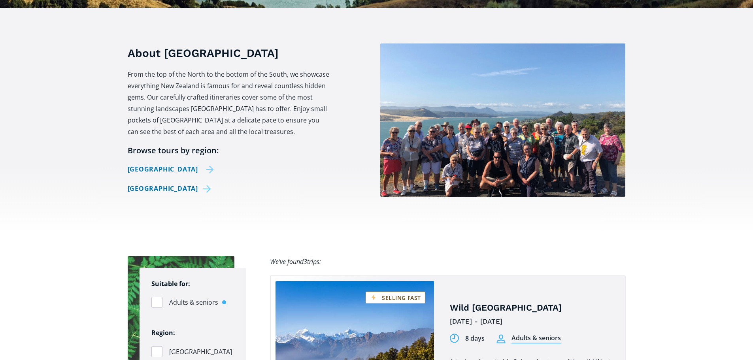 This screenshot has height=360, width=753. Describe the element at coordinates (193, 284) in the screenshot. I see `h6: Suitable for:` at that location.